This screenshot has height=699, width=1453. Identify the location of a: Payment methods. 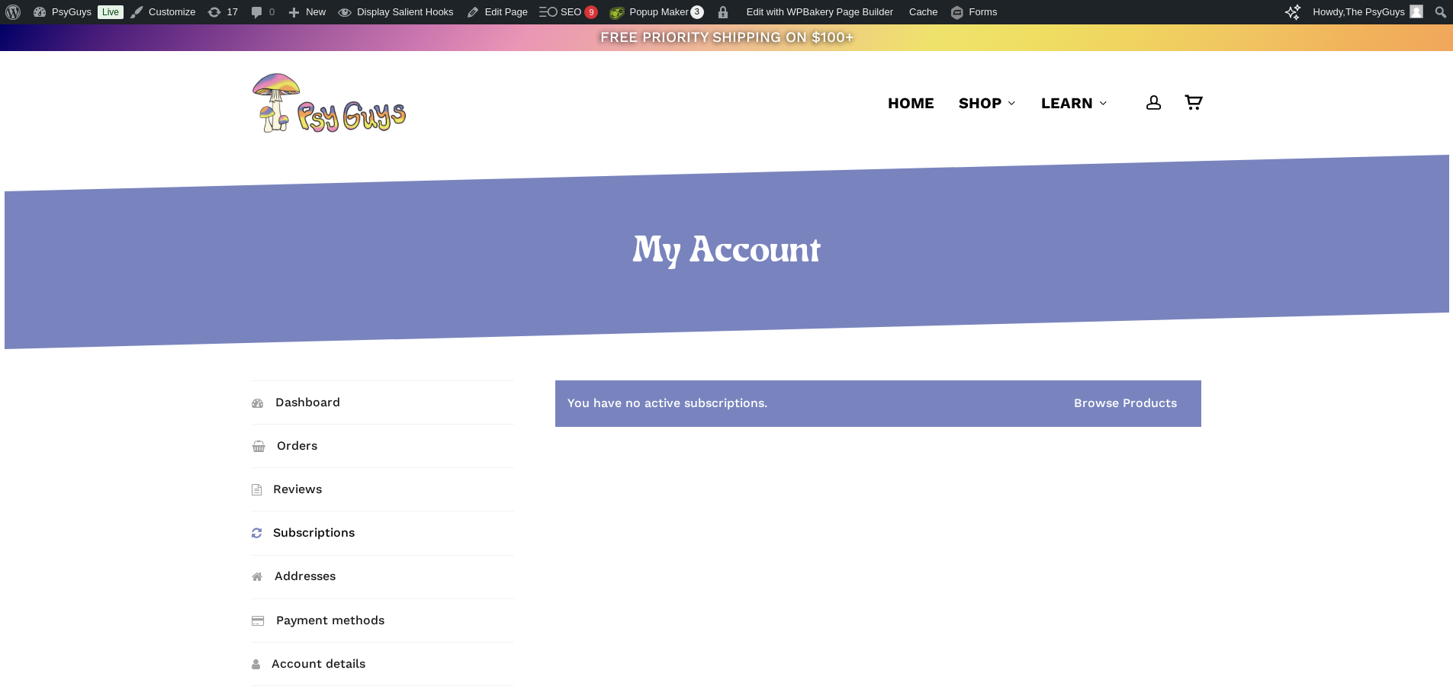
(383, 621).